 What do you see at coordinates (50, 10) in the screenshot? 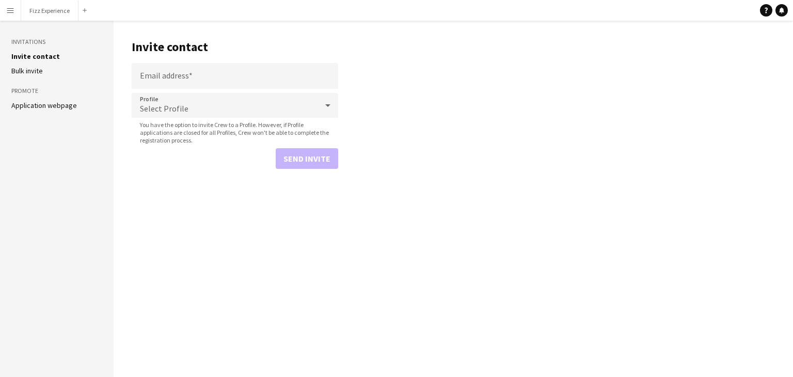
I see `button: Fizz Experience` at bounding box center [50, 10].